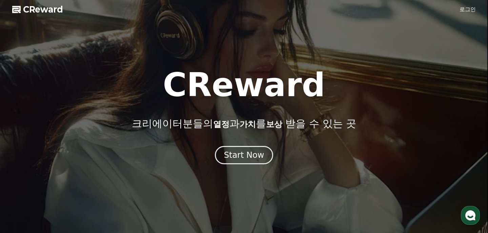 The height and width of the screenshot is (233, 488). What do you see at coordinates (244, 155) in the screenshot?
I see `div: Start Now` at bounding box center [244, 155].